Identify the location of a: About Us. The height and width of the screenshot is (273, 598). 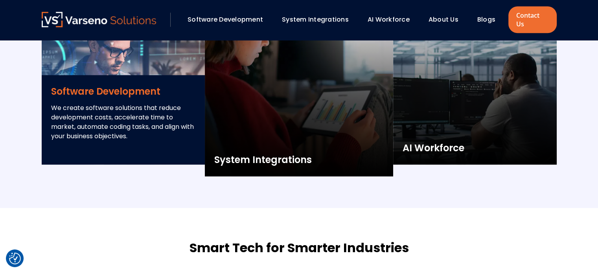
(443, 19).